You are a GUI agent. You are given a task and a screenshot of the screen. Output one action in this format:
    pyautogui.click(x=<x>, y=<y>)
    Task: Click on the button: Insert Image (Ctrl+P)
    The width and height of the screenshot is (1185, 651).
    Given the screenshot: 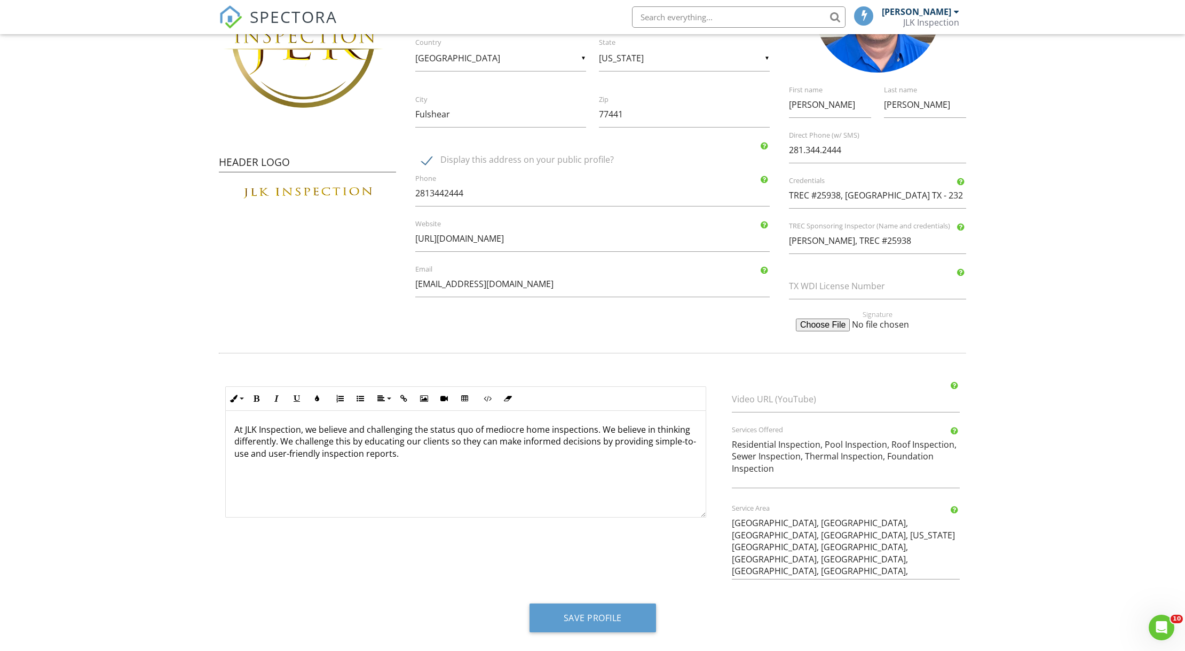 What is the action you would take?
    pyautogui.click(x=424, y=399)
    